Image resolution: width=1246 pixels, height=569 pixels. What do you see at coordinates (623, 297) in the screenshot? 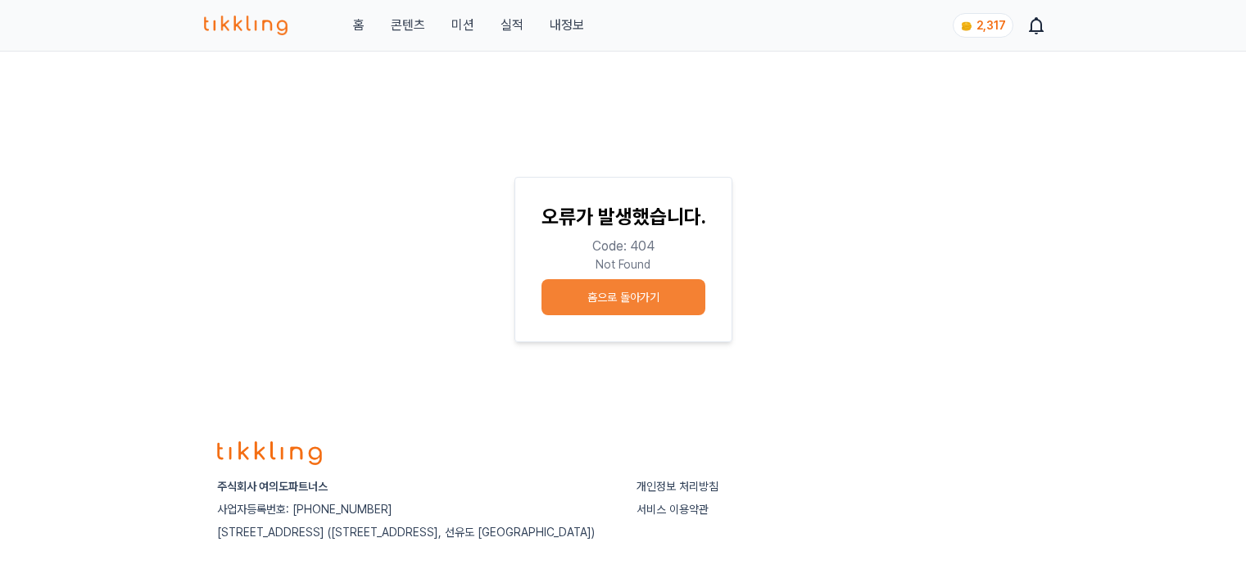
I see `button: 홈으로 돌아가기` at bounding box center [623, 297].